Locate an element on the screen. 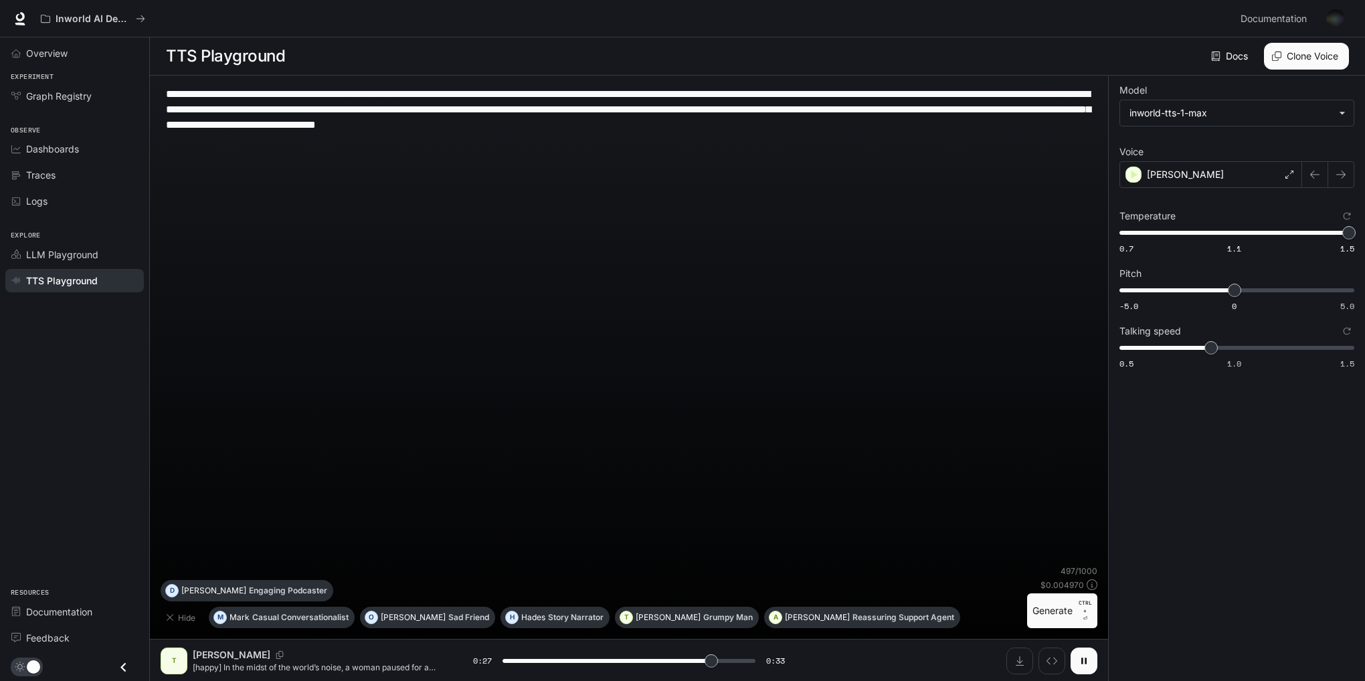 The width and height of the screenshot is (1365, 681). h1: TTS Playground is located at coordinates (225, 56).